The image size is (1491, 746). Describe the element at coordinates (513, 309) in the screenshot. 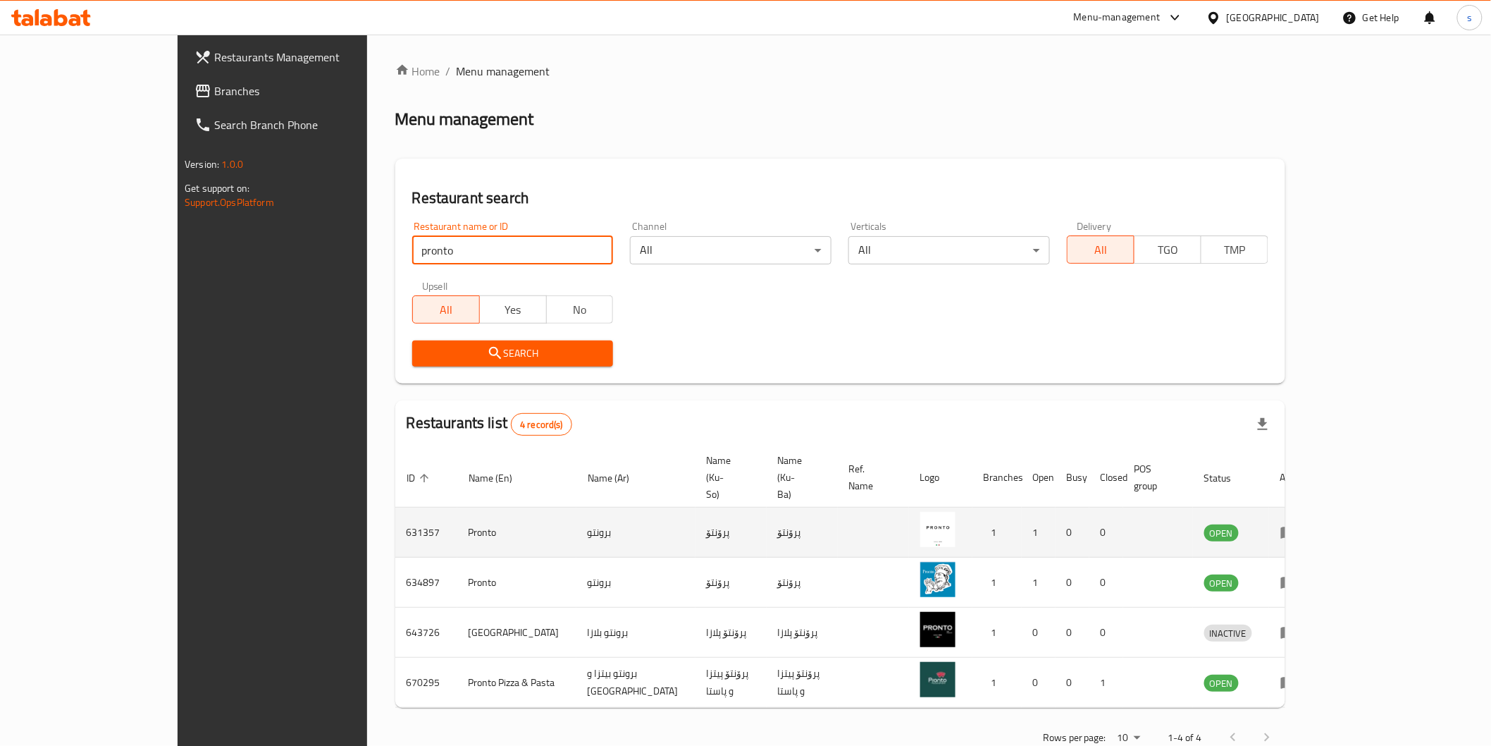

I see `button: Yes` at that location.